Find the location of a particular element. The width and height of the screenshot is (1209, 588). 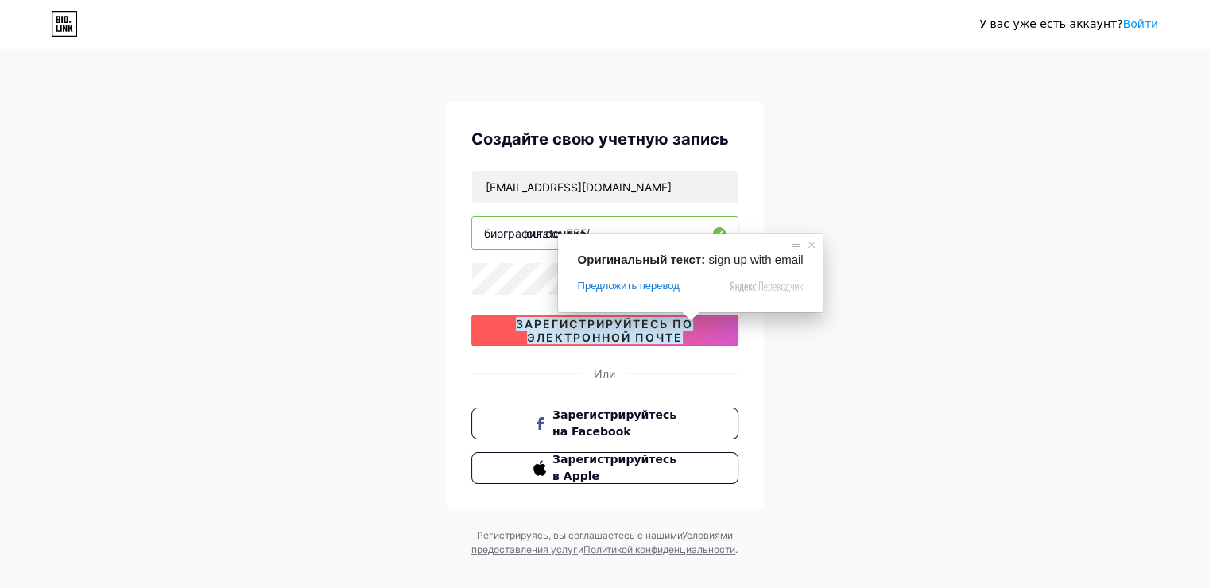

button: Зарегистрируйтесь в Apple is located at coordinates (605, 468).